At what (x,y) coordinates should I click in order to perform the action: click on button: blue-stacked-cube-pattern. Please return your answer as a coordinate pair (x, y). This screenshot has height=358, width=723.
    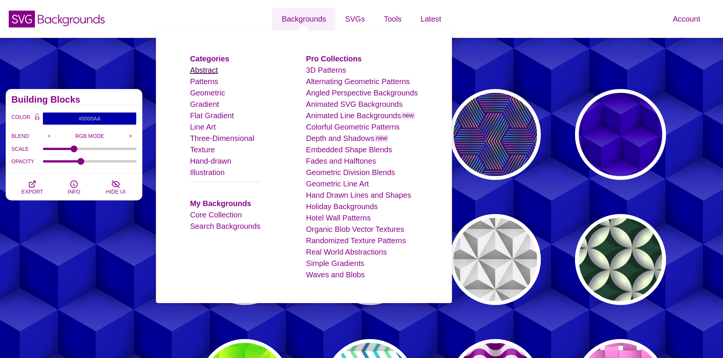
    Looking at the image, I should click on (620, 135).